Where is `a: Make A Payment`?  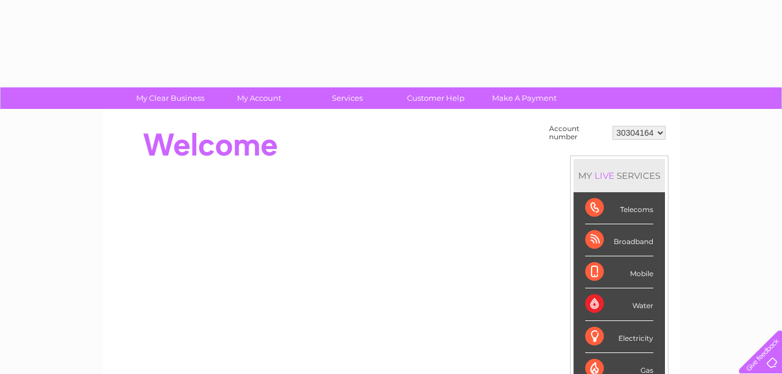 a: Make A Payment is located at coordinates (524, 98).